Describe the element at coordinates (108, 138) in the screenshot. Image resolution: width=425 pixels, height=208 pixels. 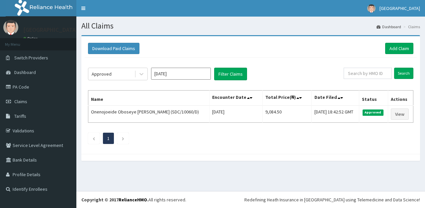
I see `a: Page 1 is your current page` at that location.